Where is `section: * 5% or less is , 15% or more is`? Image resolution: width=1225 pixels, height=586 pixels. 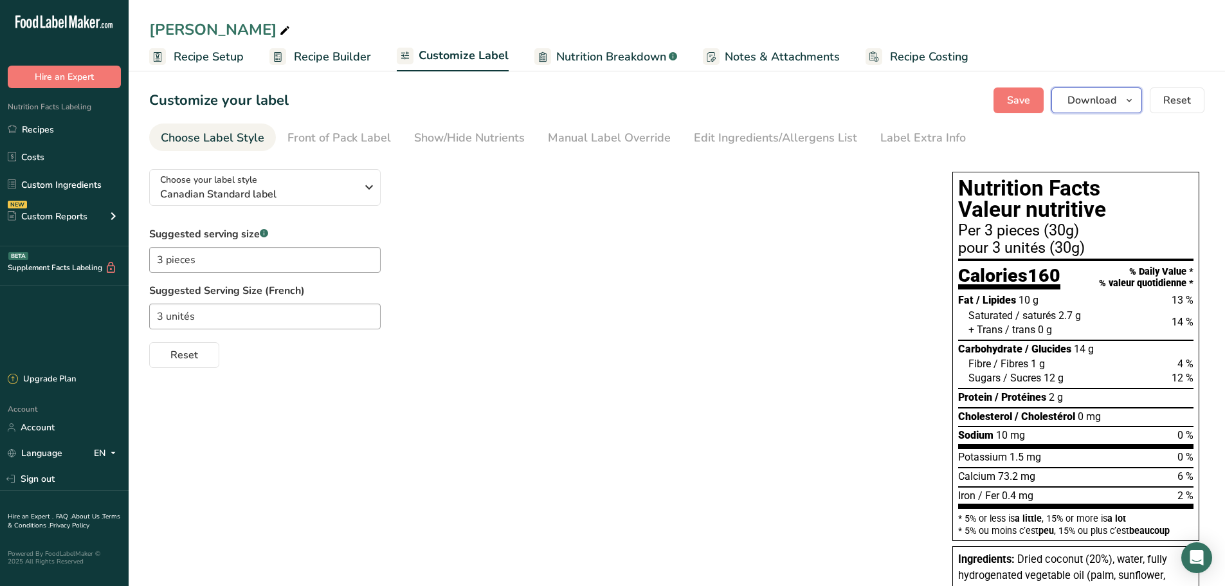
section: * 5% or less is , 15% or more is is located at coordinates (1076, 522).